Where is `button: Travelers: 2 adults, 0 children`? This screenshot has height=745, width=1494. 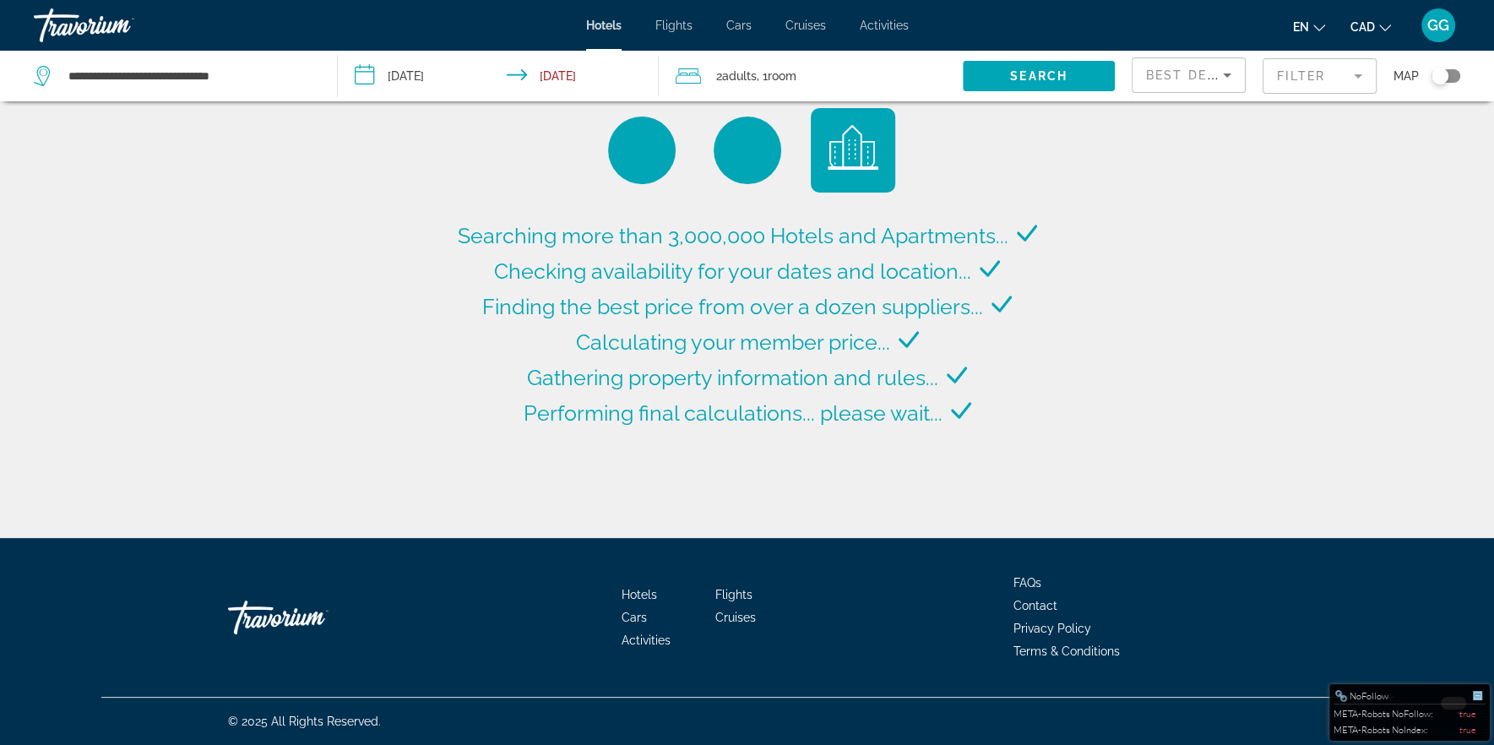
button: Travelers: 2 adults, 0 children is located at coordinates (811, 76).